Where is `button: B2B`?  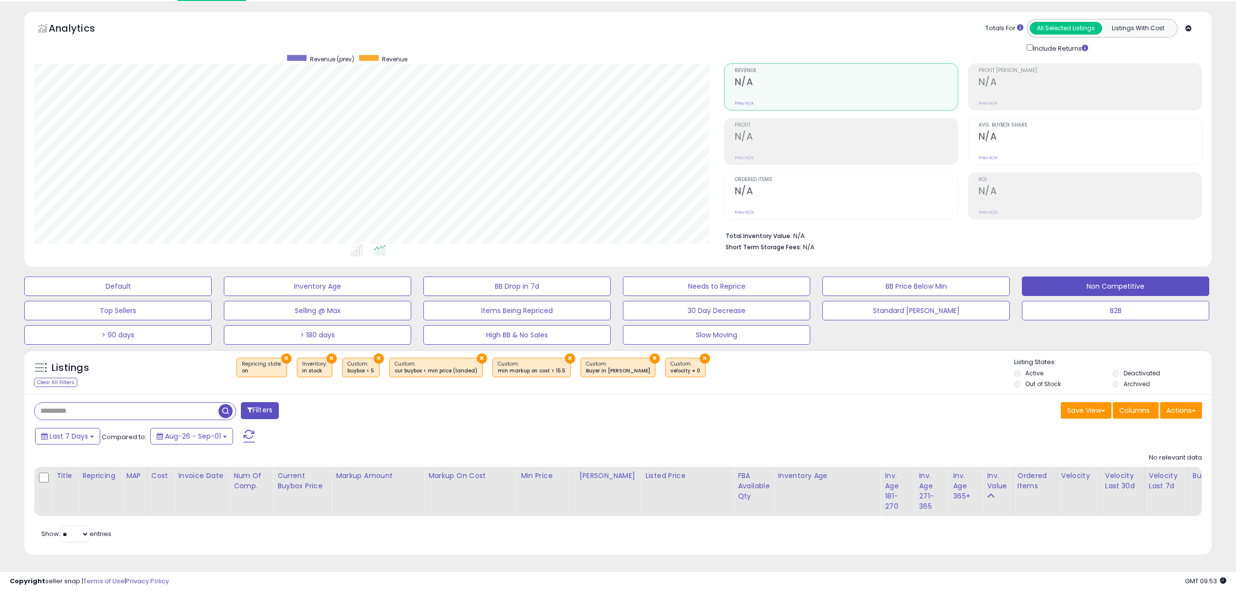
button: B2B is located at coordinates (1116, 311).